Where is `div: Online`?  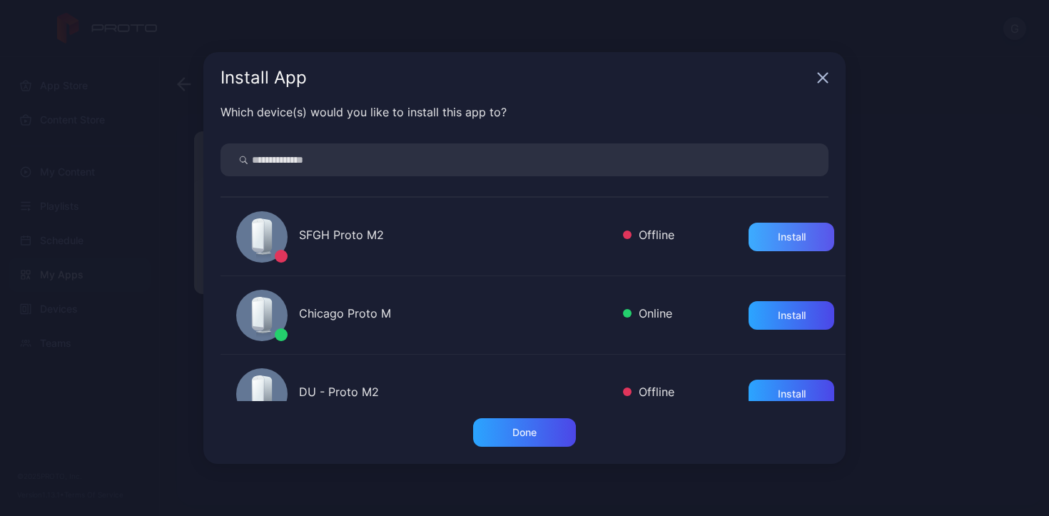 div: Online is located at coordinates (647, 315).